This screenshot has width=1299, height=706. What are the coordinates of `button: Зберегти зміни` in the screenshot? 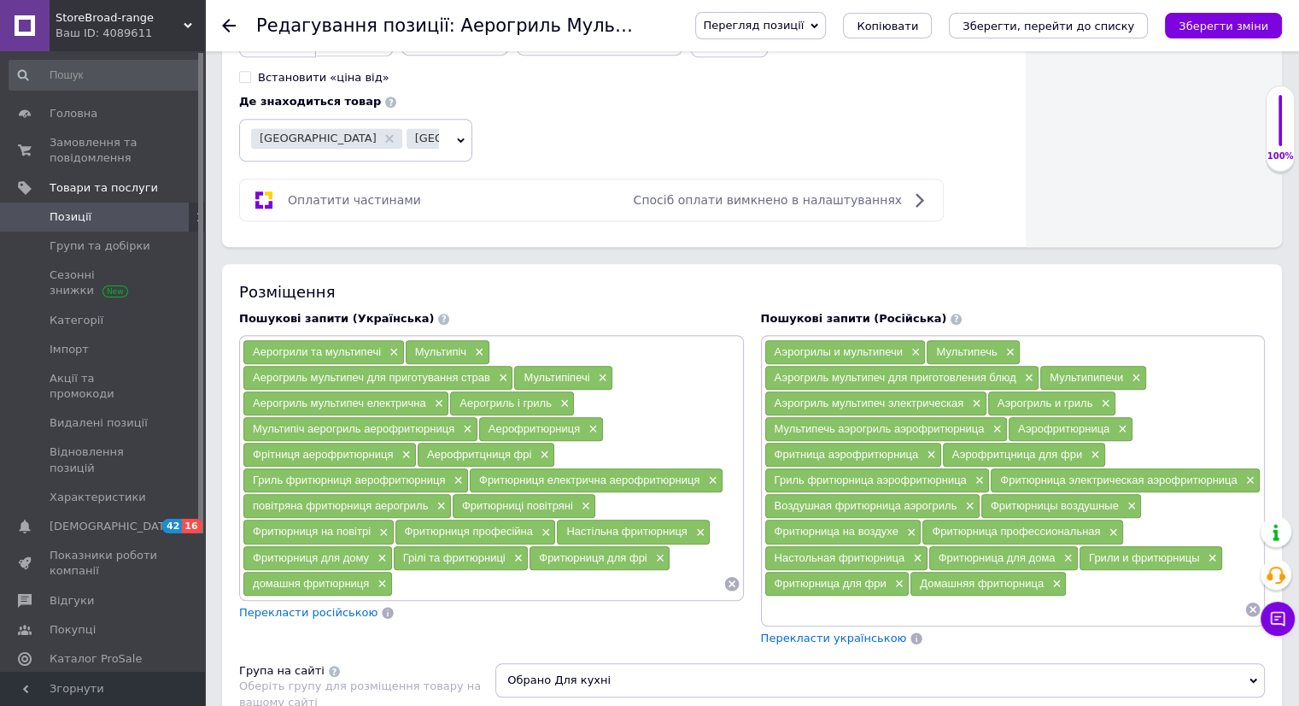 It's located at (1223, 26).